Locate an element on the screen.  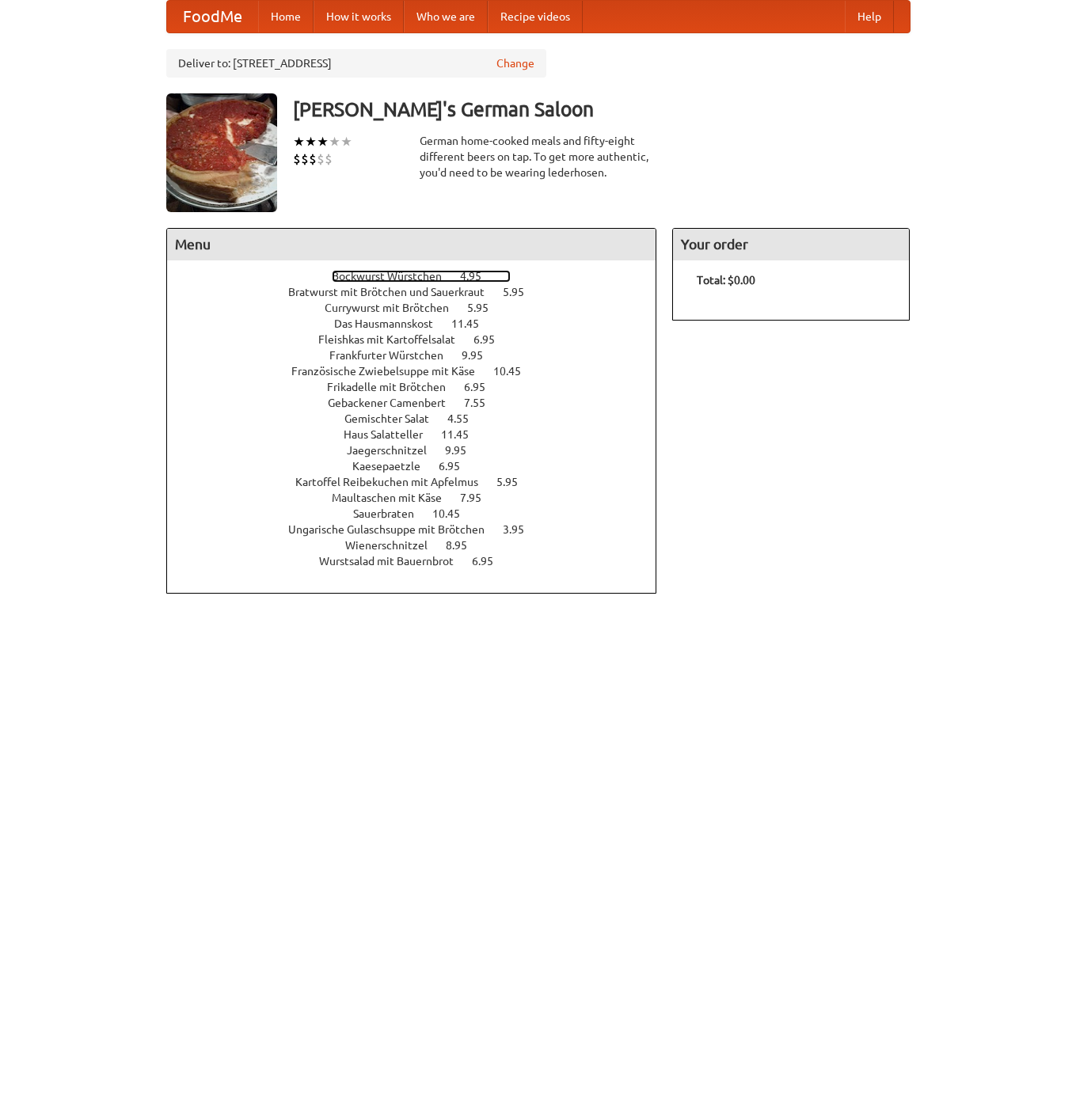
a: Currywurst mit Brötchen 5.95 is located at coordinates (421, 308).